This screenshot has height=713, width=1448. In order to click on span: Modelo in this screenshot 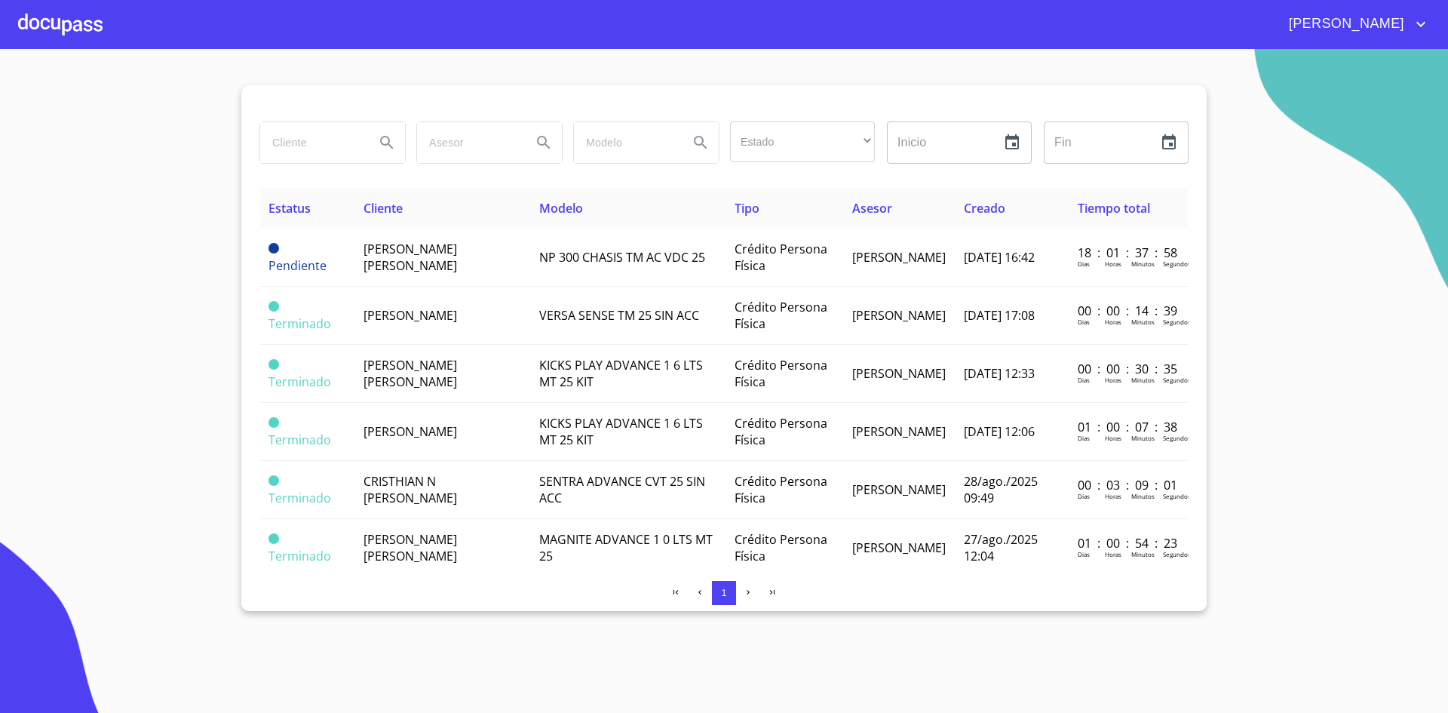, I will do `click(561, 208)`.